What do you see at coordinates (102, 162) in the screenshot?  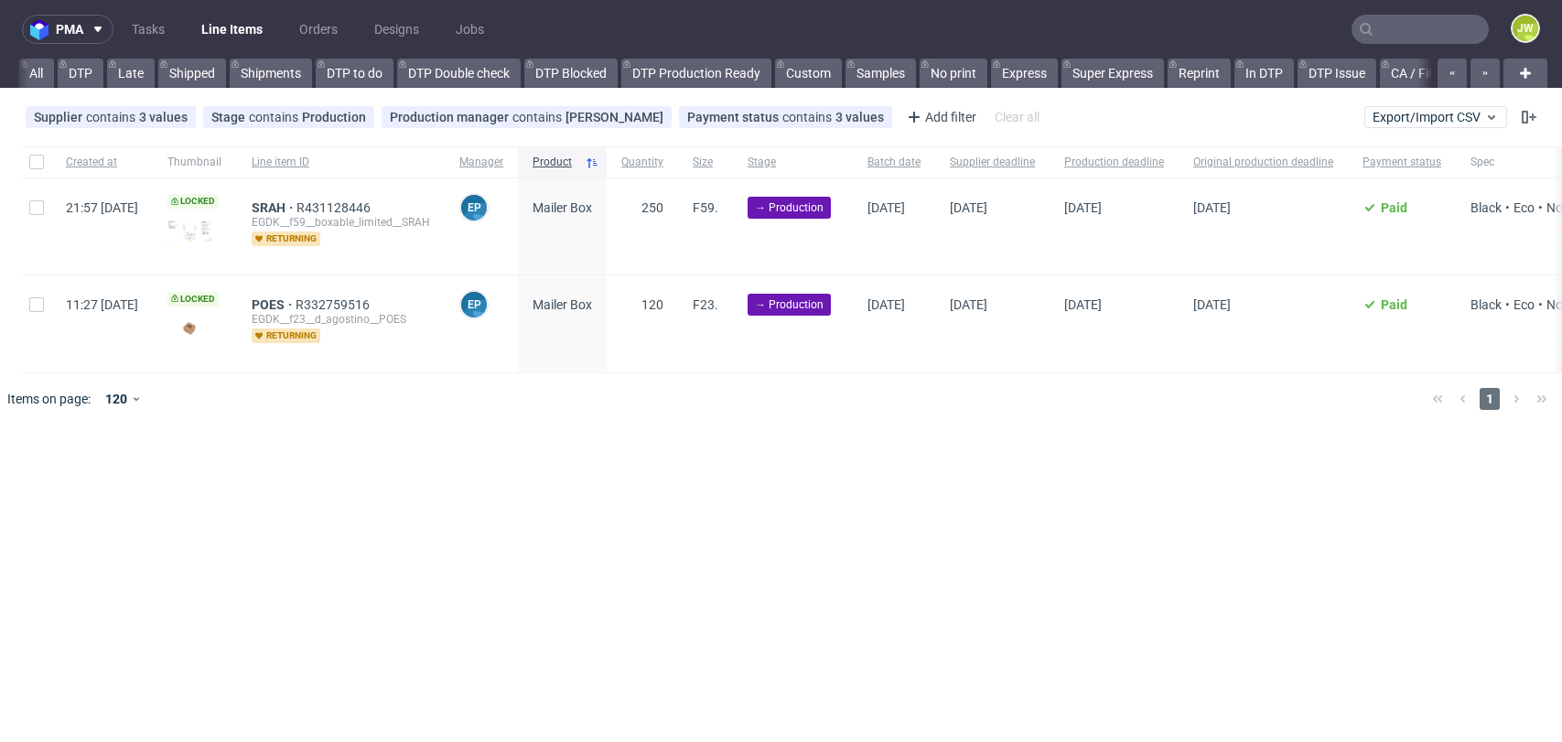 I see `span: Created at` at bounding box center [102, 162].